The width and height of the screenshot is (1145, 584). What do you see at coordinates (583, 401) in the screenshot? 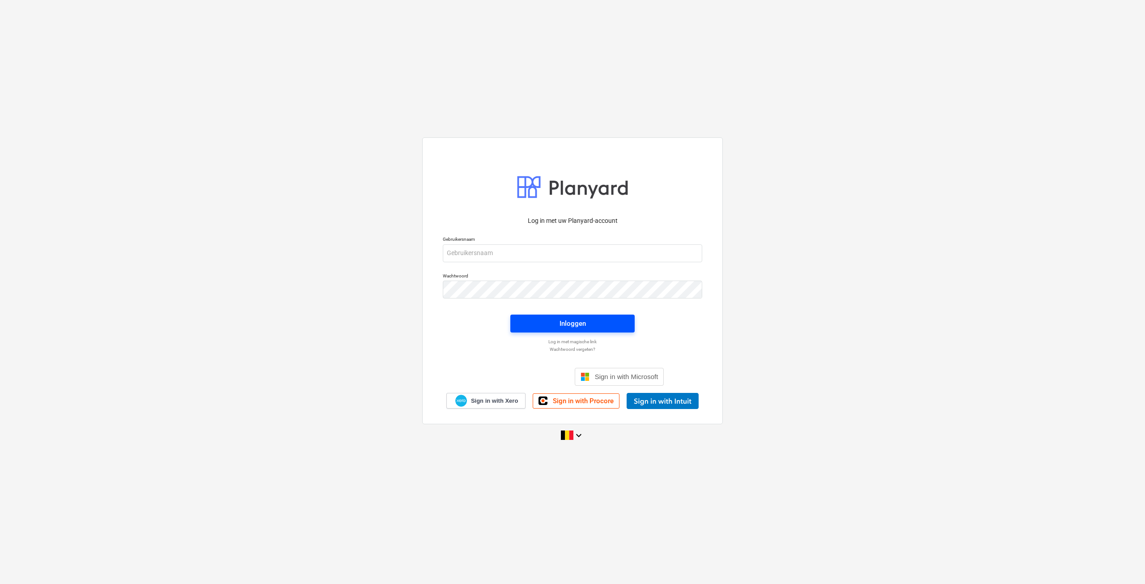
I see `span: Sign in with Procore` at bounding box center [583, 401].